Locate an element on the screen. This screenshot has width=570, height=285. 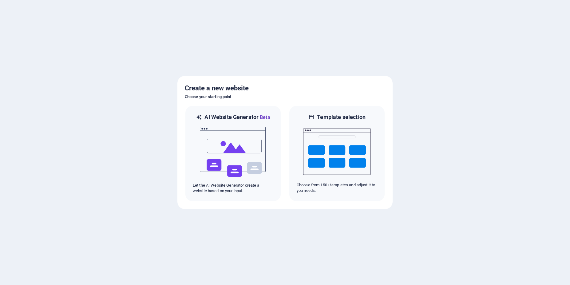
h6: Choose your starting point is located at coordinates (285, 97).